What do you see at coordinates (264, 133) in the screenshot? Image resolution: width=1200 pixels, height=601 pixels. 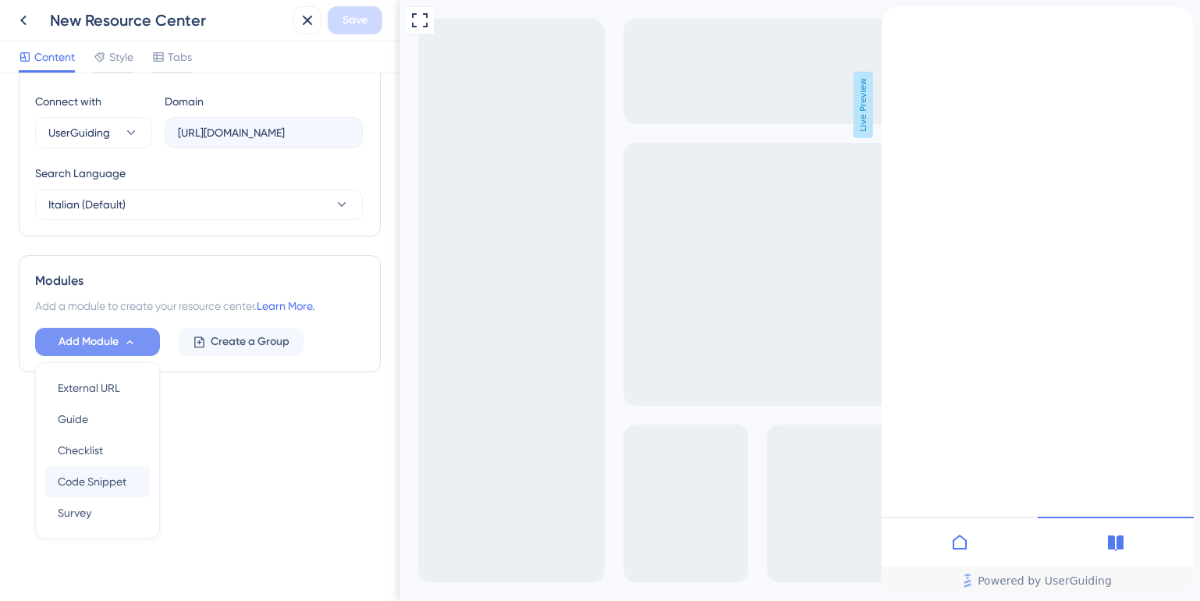 I see `input: company.help.userguiding.com` at bounding box center [264, 133].